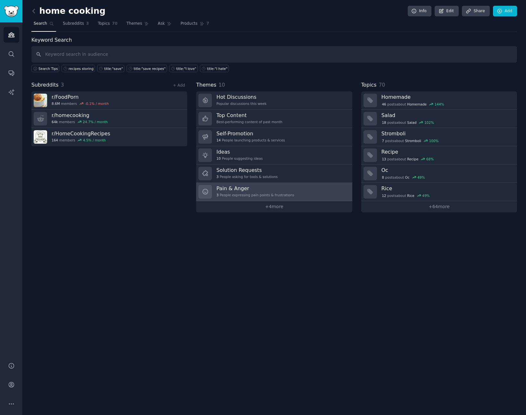 The image size is (526, 415). What do you see at coordinates (40, 24) in the screenshot?
I see `span: Search` at bounding box center [40, 24].